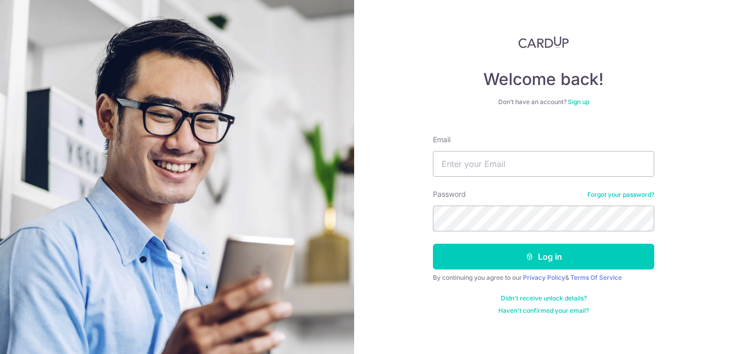 The width and height of the screenshot is (733, 354). Describe the element at coordinates (621, 195) in the screenshot. I see `a: Forgot your password?` at that location.